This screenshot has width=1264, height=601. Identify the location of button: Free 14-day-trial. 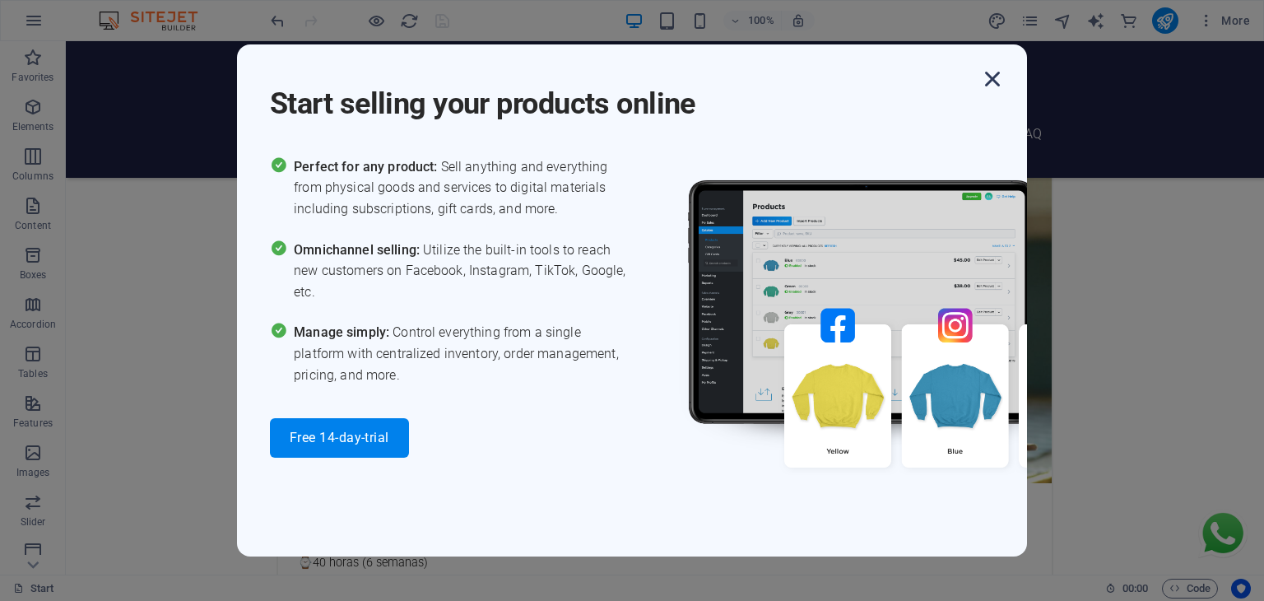
(339, 438).